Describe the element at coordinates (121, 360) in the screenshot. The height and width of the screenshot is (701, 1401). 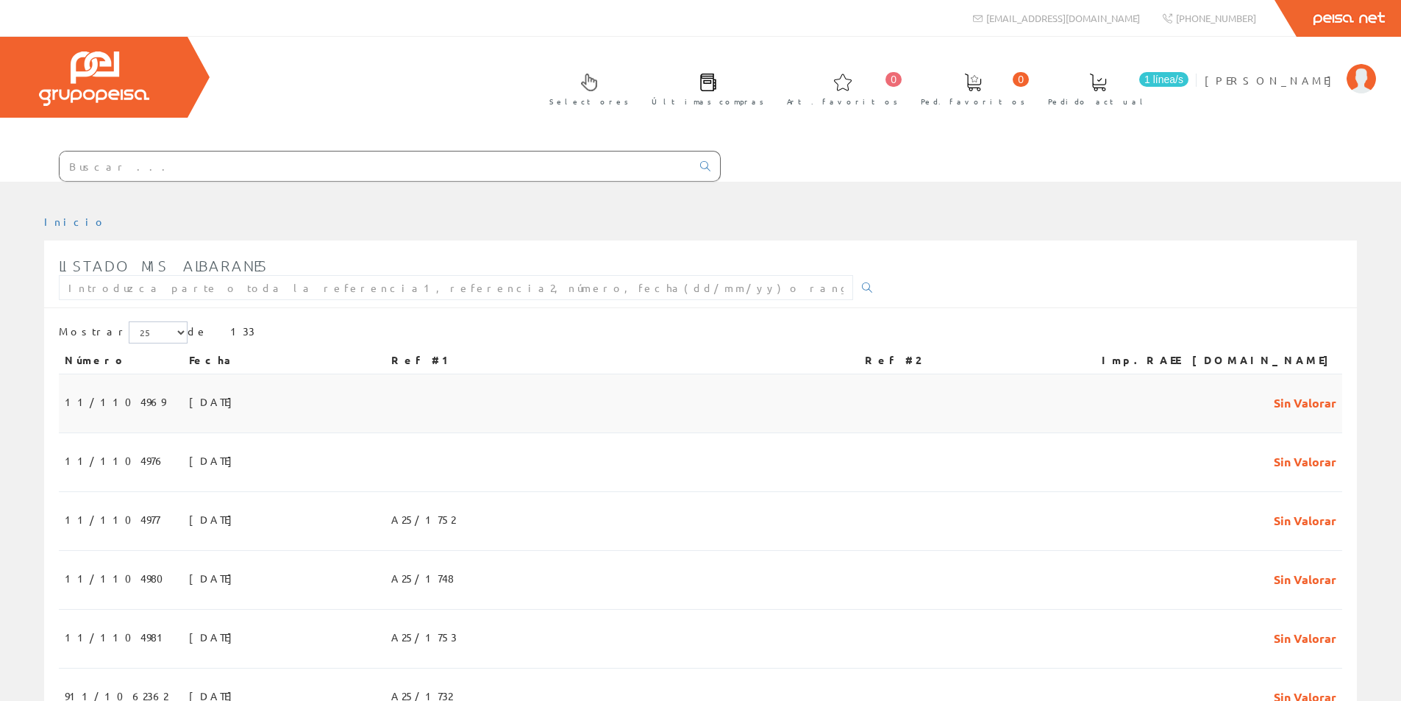
I see `th: Número` at that location.